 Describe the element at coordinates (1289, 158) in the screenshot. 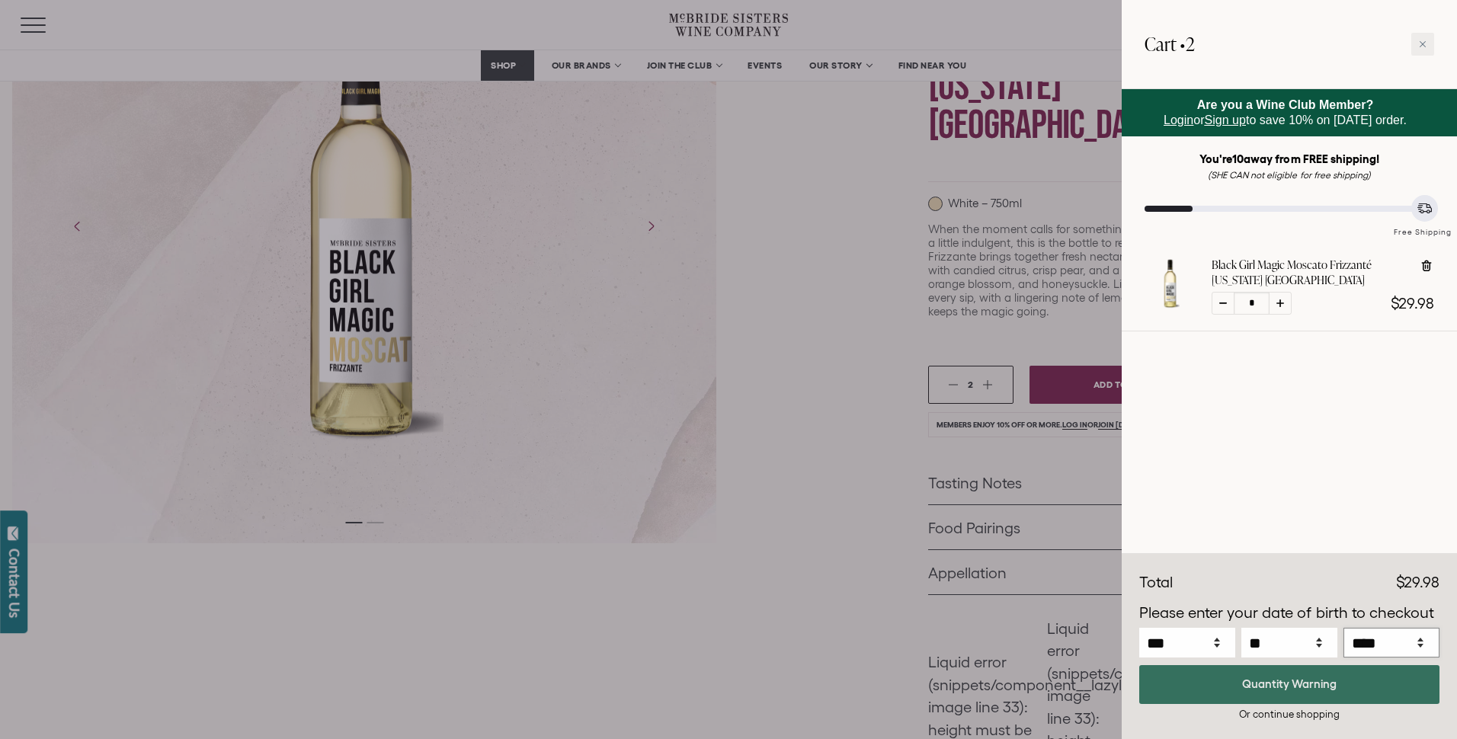

I see `strong: You're away from FREE shipping!` at that location.